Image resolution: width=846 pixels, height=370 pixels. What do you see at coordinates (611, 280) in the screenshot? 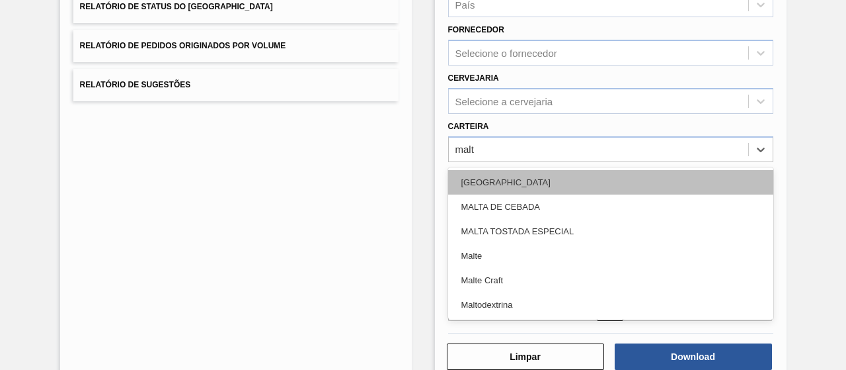
I see `div: Malte Craft` at bounding box center [611, 280].